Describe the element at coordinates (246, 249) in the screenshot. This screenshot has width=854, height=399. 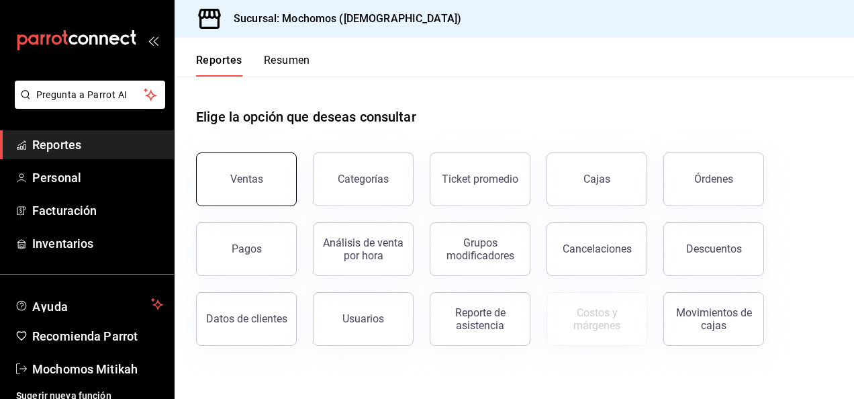
I see `button: Pagos` at that location.